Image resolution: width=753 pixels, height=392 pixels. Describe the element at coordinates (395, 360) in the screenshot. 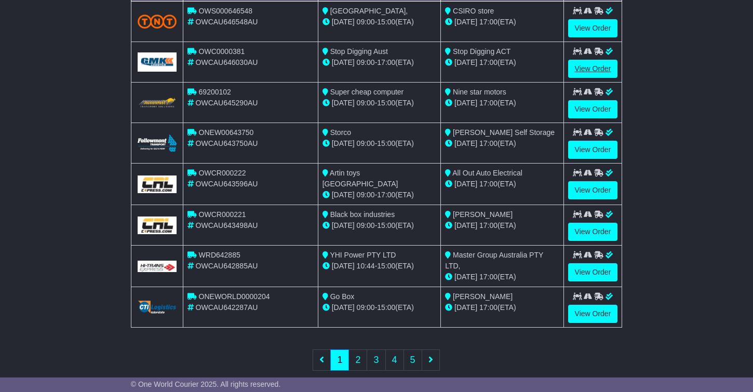

I see `a: 4` at that location.